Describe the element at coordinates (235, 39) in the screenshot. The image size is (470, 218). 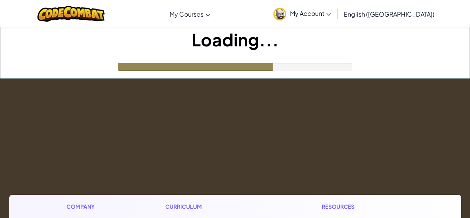
I see `h1: Loading...` at that location.